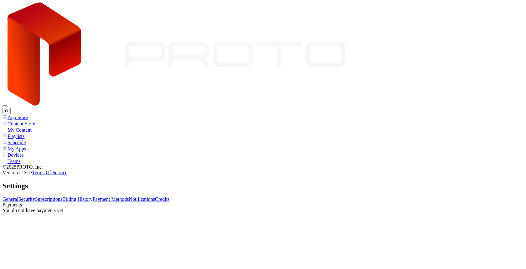 Image resolution: width=526 pixels, height=269 pixels. What do you see at coordinates (263, 143) in the screenshot?
I see `a: Schedule` at bounding box center [263, 143].